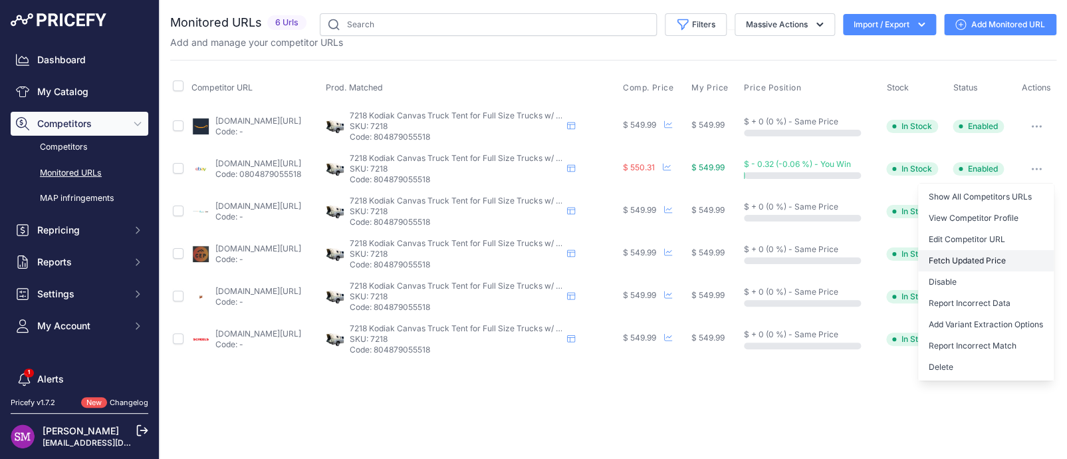 The width and height of the screenshot is (1067, 459). I want to click on a: Changelog, so click(129, 402).